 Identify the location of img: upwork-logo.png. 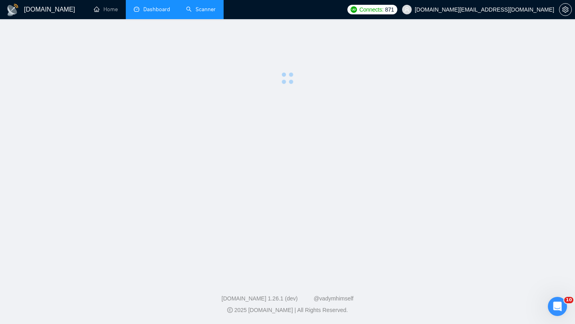
(354, 10).